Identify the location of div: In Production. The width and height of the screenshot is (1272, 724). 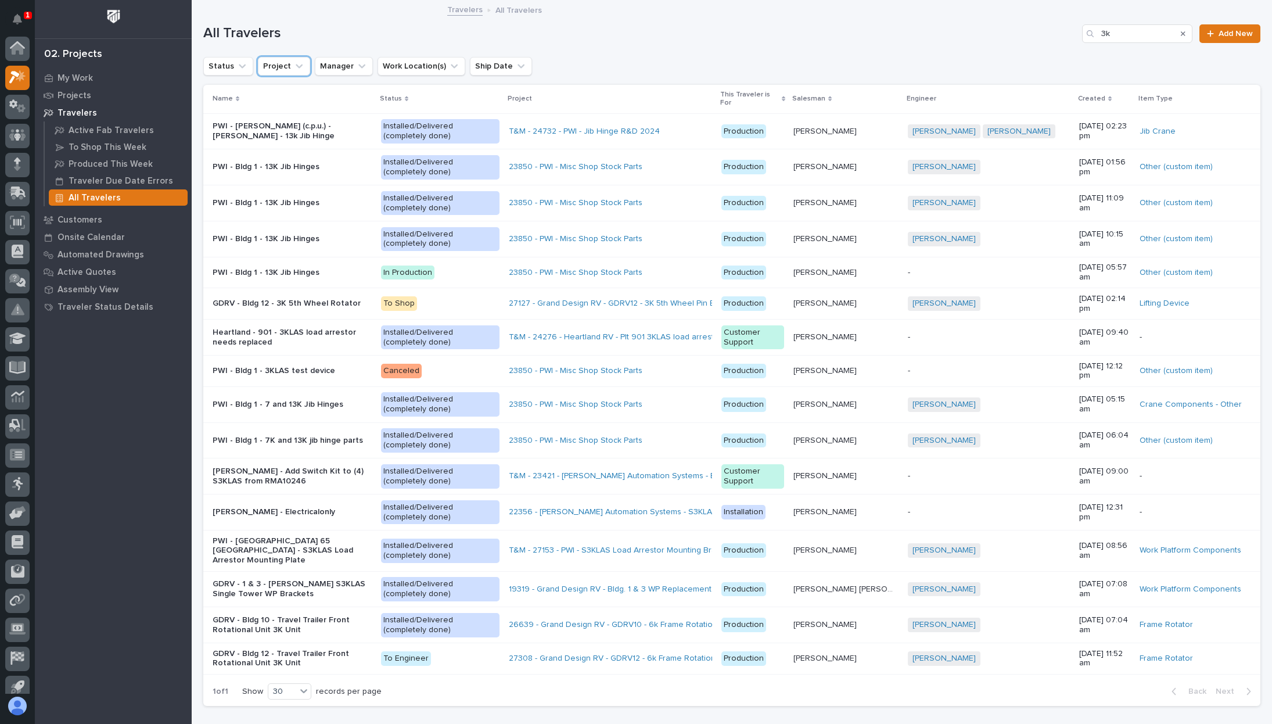
(408, 272).